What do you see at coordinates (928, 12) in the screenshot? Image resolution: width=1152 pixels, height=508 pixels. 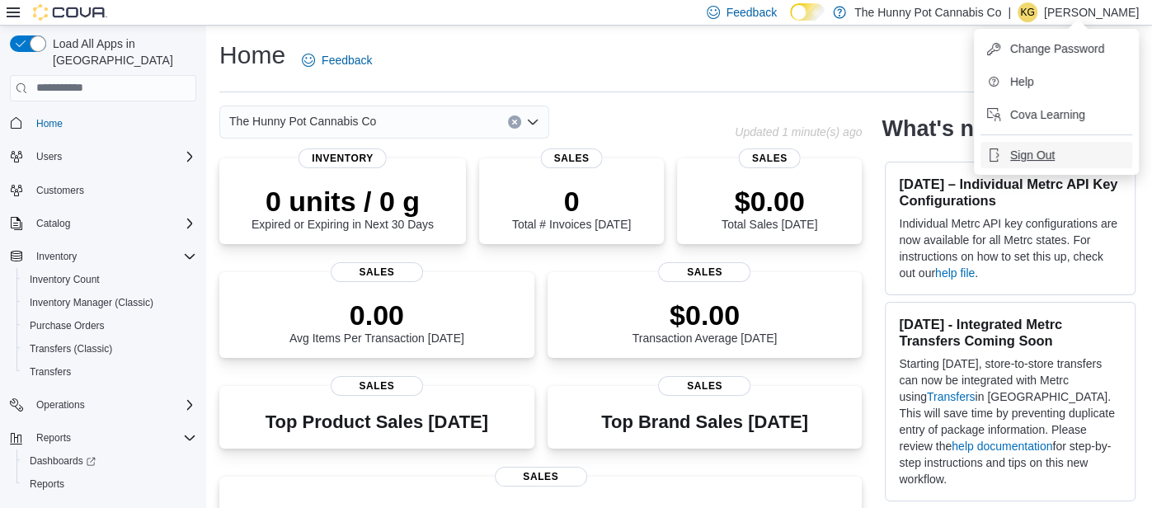 I see `p: The Hunny Pot Cannabis Co` at bounding box center [928, 12].